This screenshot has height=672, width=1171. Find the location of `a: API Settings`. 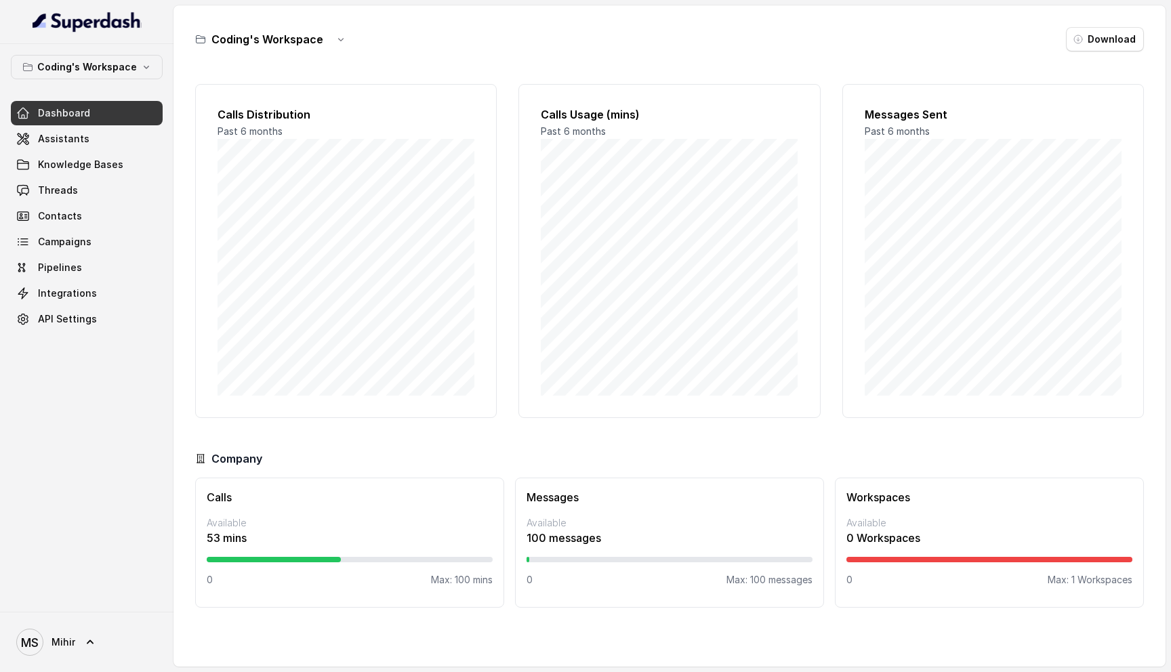

a: API Settings is located at coordinates (87, 319).